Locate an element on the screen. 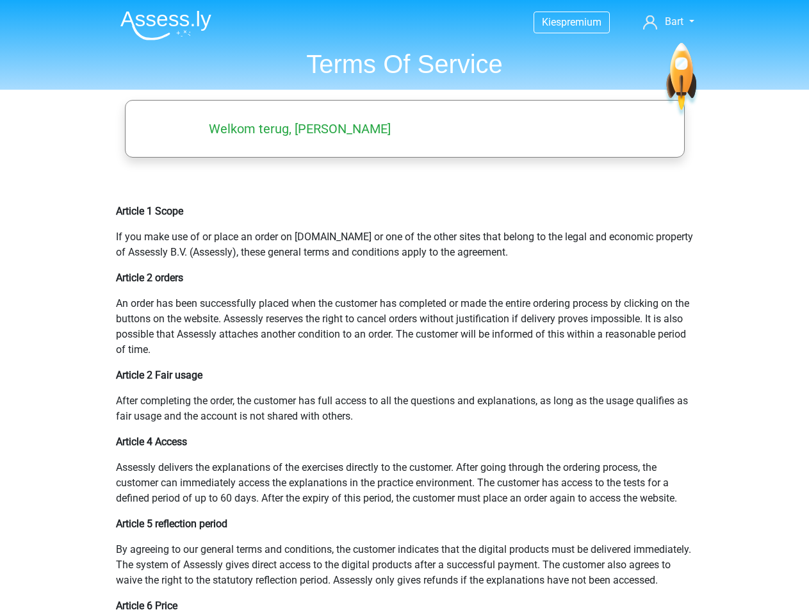  span: premium is located at coordinates (581, 22).